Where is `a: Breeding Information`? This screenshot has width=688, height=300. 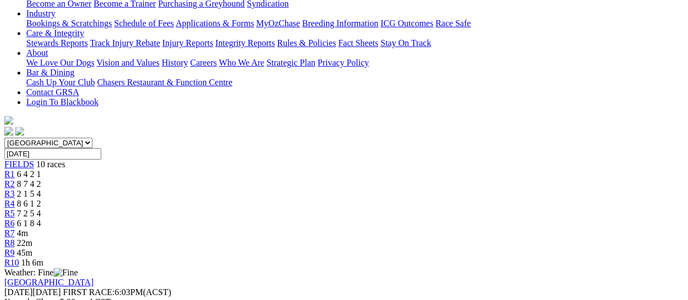 a: Breeding Information is located at coordinates (340, 23).